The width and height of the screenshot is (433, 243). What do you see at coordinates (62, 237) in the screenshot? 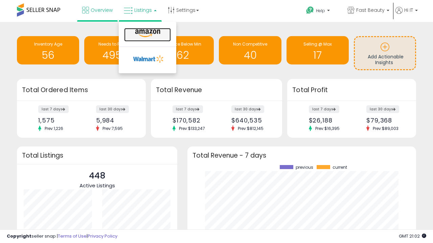
I see `div: seller snap | |` at bounding box center [62, 237].